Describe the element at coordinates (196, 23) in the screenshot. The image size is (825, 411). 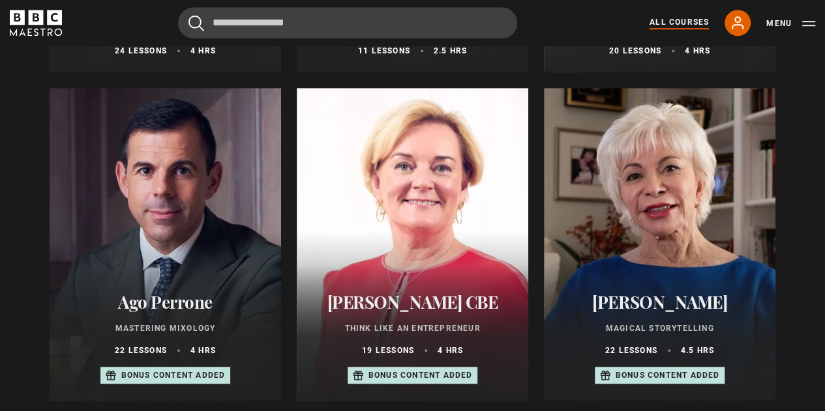
I see `button: Submit the search query` at that location.